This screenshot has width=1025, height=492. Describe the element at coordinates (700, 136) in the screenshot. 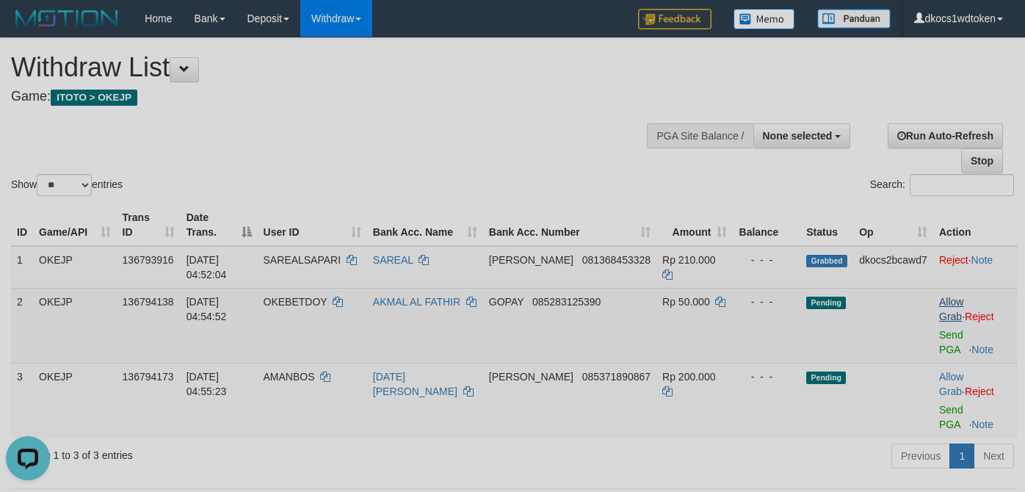

I see `div: PGA Site Balance /` at that location.